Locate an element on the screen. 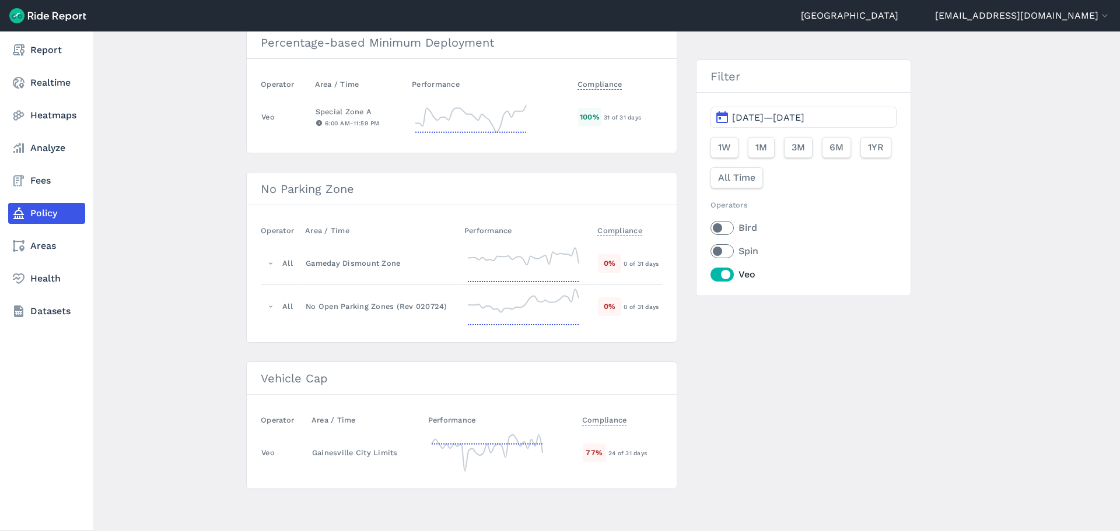 The width and height of the screenshot is (1120, 531). button: 6M is located at coordinates (836, 148).